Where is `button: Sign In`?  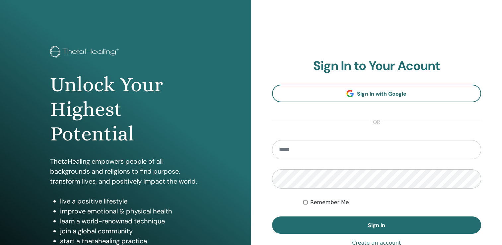
button: Sign In is located at coordinates (377, 225).